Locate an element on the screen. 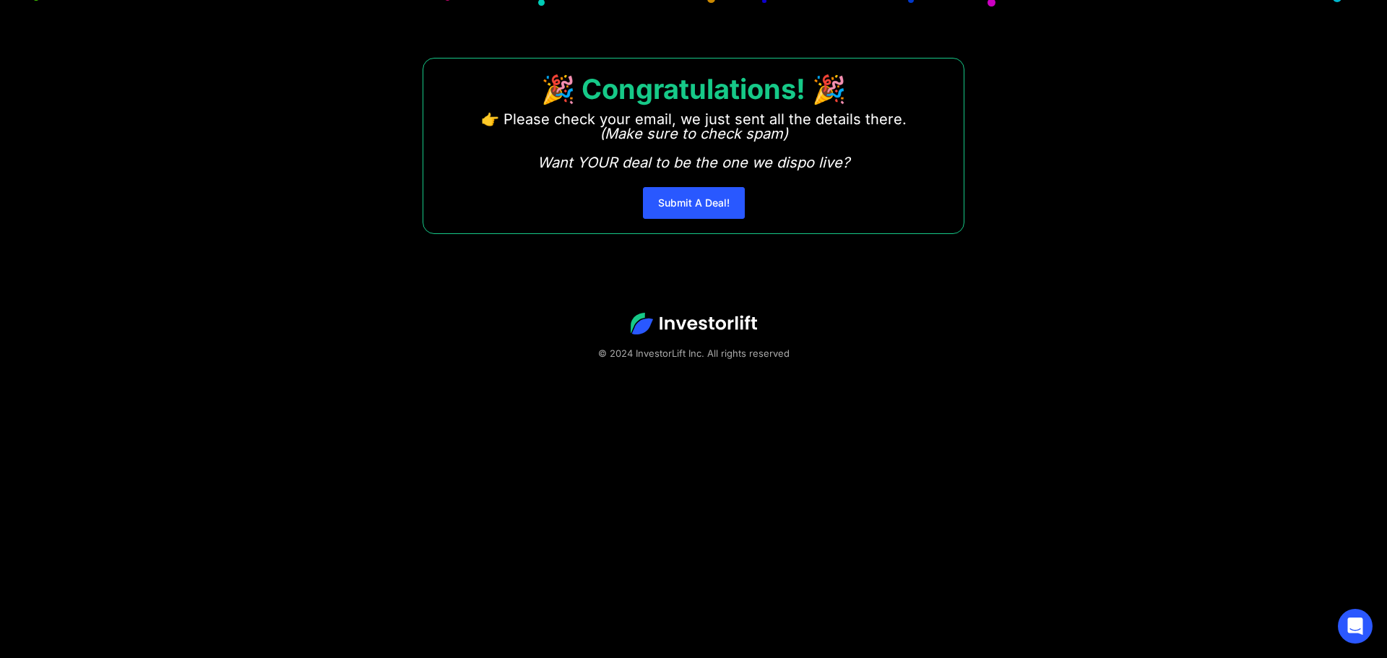  div: Open Intercom Messenger is located at coordinates (1355, 626).